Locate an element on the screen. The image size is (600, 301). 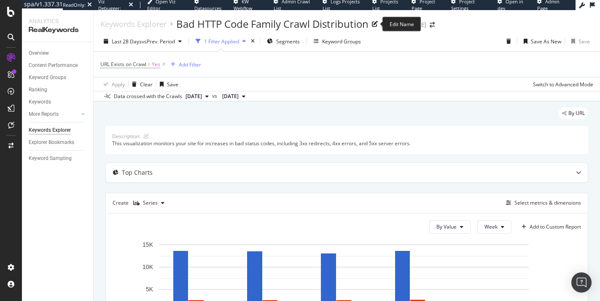
span: Yes is located at coordinates (156, 64).